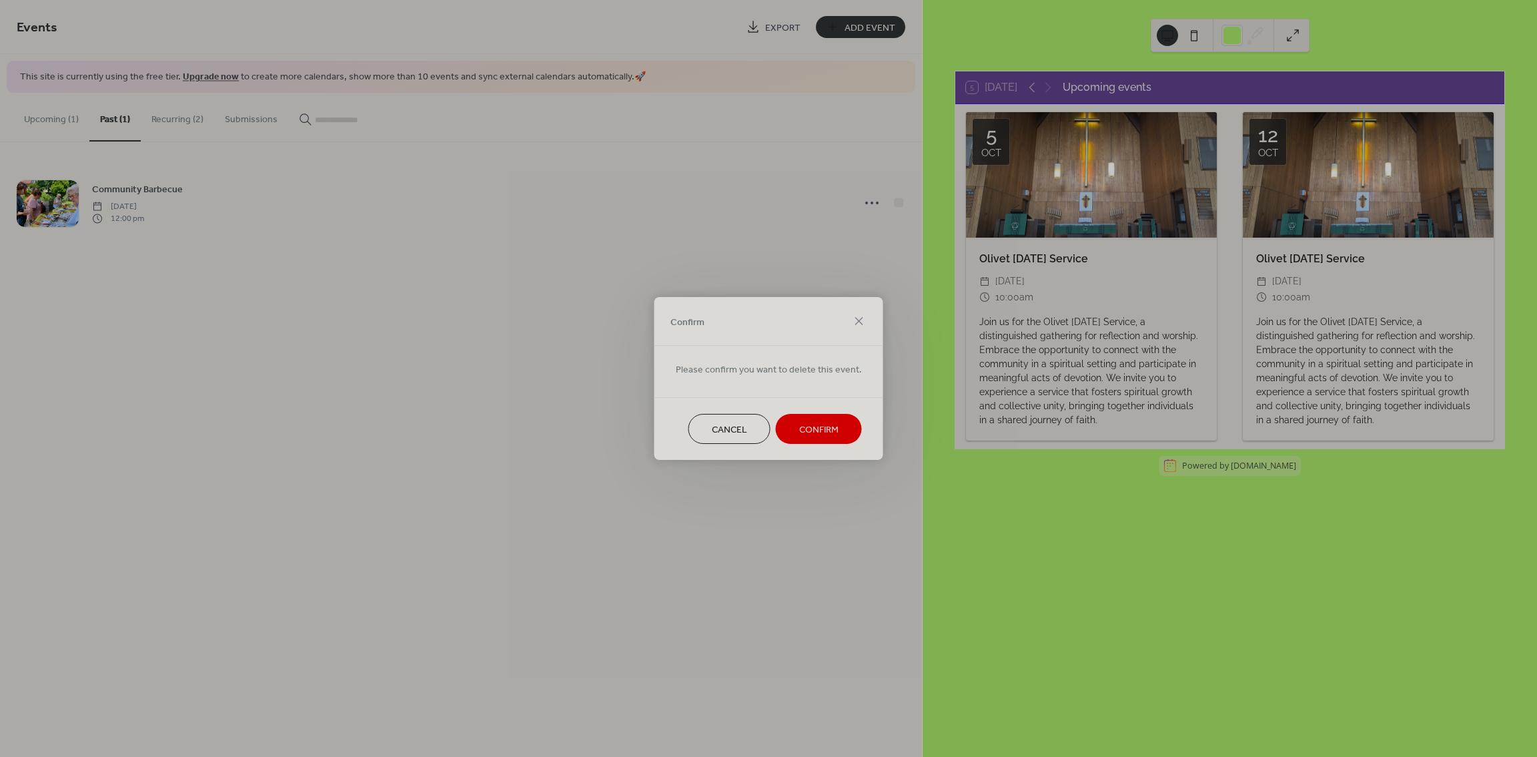 The height and width of the screenshot is (757, 1537). I want to click on span: Please confirm you want to delete this event., so click(769, 370).